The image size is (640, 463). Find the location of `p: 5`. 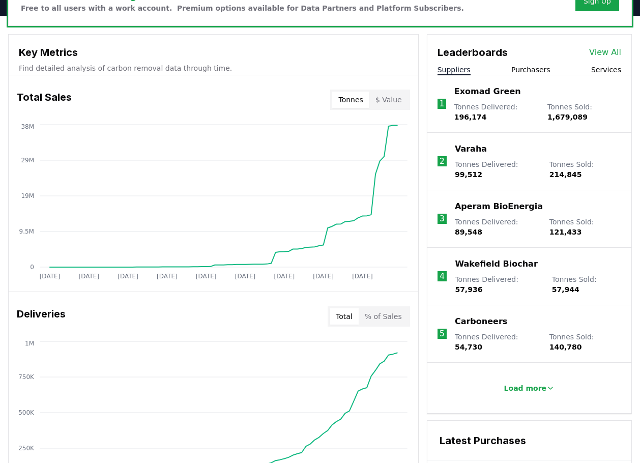

p: 5 is located at coordinates (442, 334).